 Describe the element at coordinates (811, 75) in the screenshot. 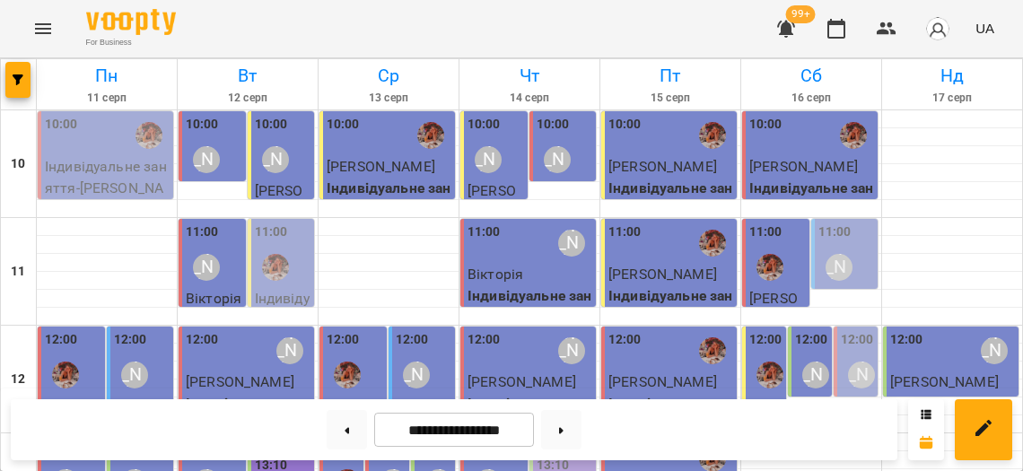

I see `h6: Сб` at that location.